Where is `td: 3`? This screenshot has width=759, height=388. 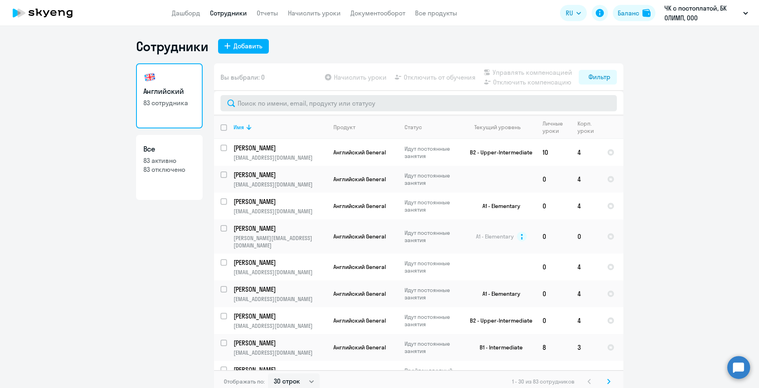
td: 3 is located at coordinates (585, 347).